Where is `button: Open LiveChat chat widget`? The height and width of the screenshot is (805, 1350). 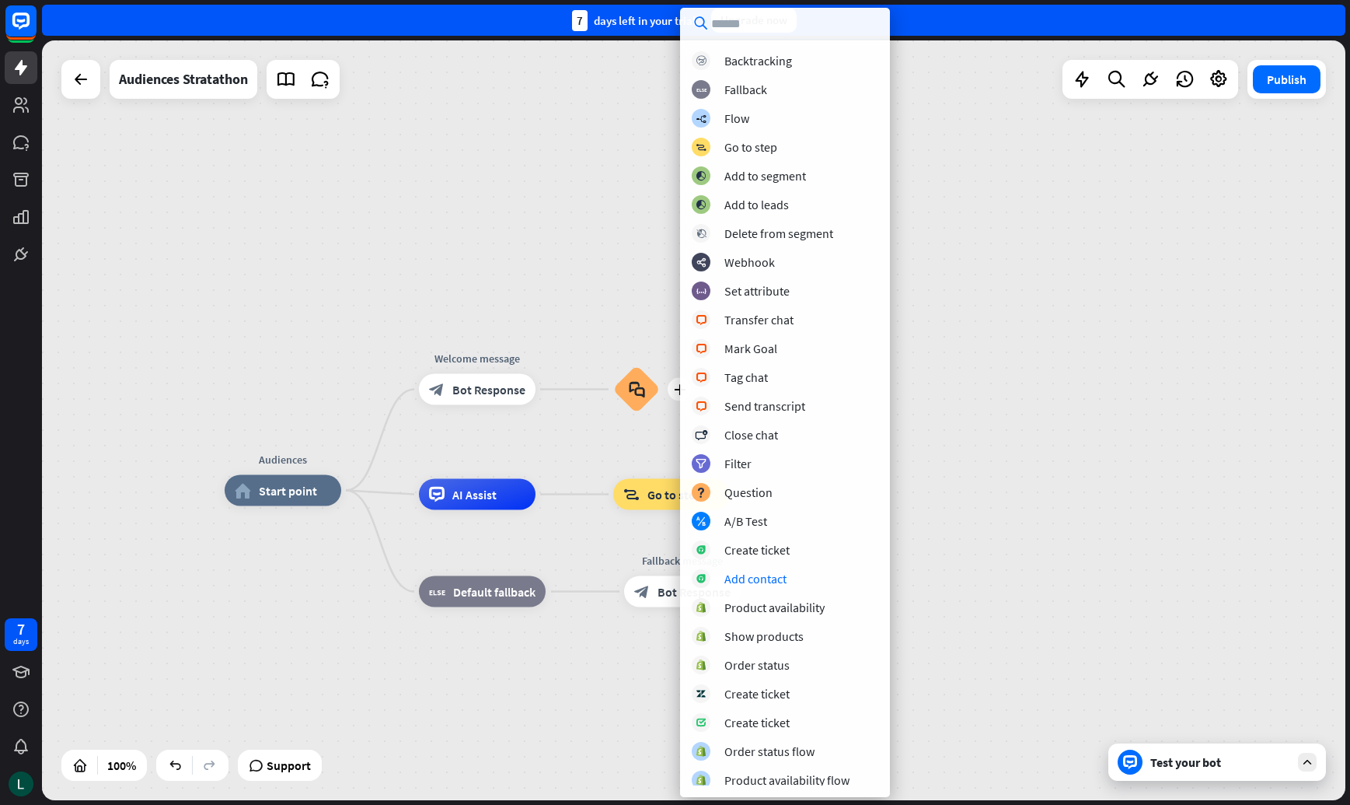
button: Open LiveChat chat widget is located at coordinates (36, 30).